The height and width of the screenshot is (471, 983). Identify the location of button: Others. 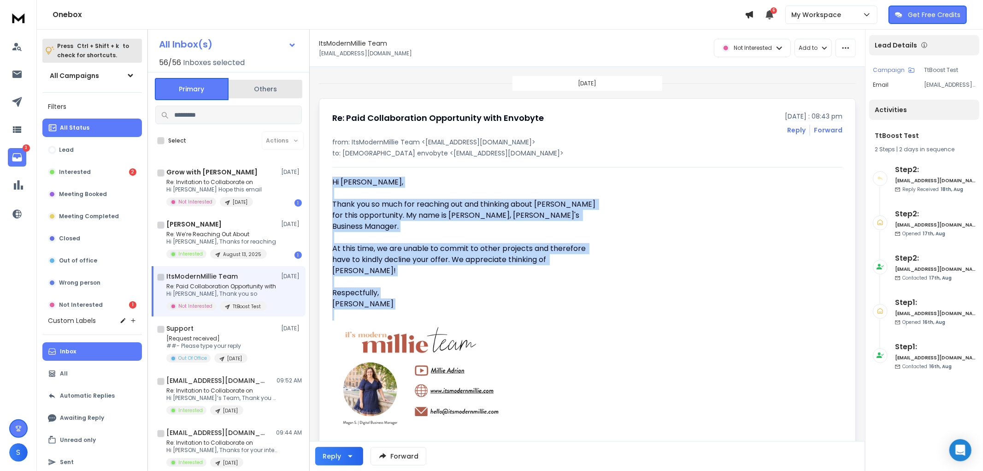
(266, 89).